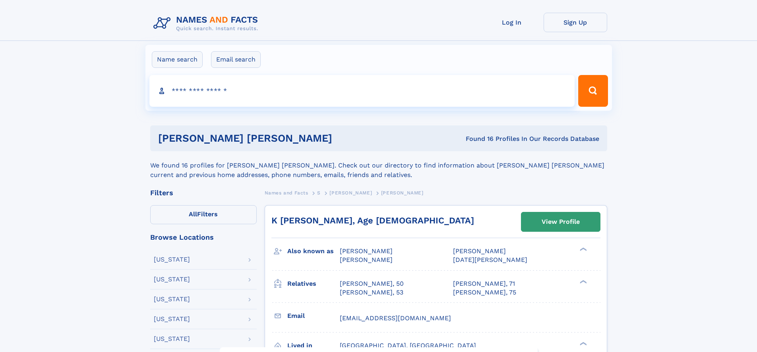  Describe the element at coordinates (561, 222) in the screenshot. I see `a: View Profile` at that location.